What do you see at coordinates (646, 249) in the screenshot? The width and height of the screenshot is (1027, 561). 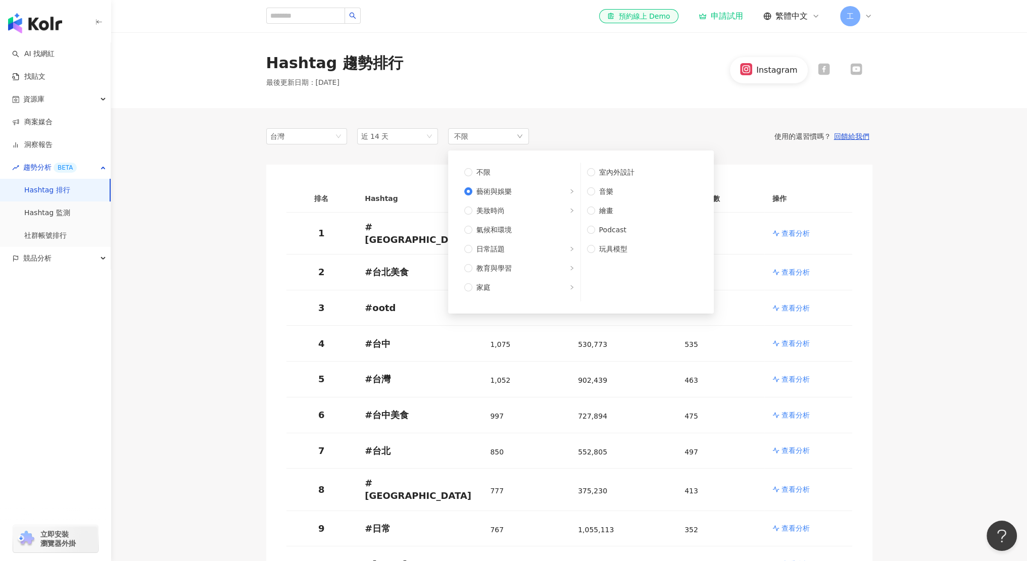 I see `span: 玩具模型` at bounding box center [646, 249].